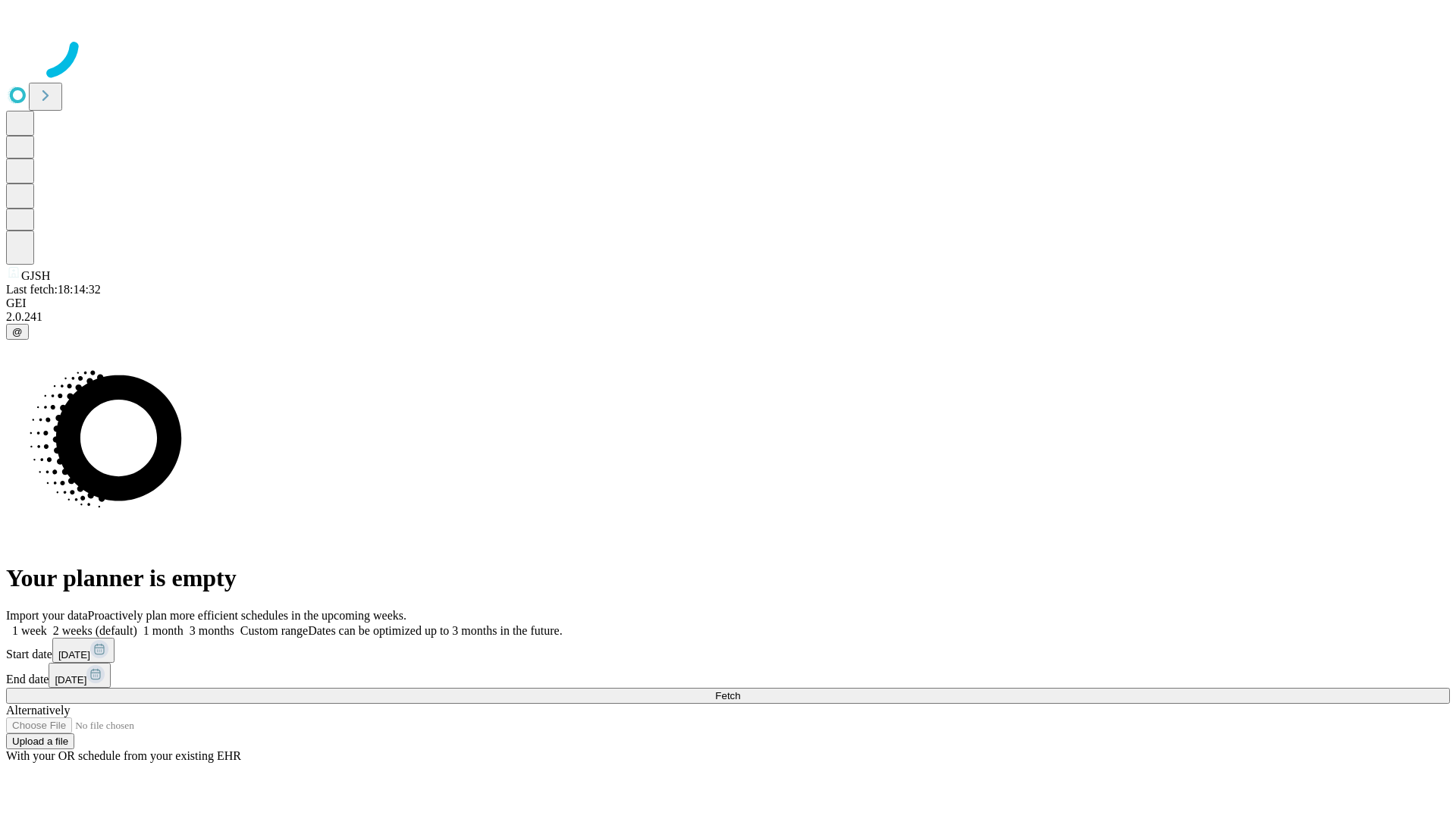  Describe the element at coordinates (53, 289) in the screenshot. I see `span: Last fetch: 18:14:32` at that location.